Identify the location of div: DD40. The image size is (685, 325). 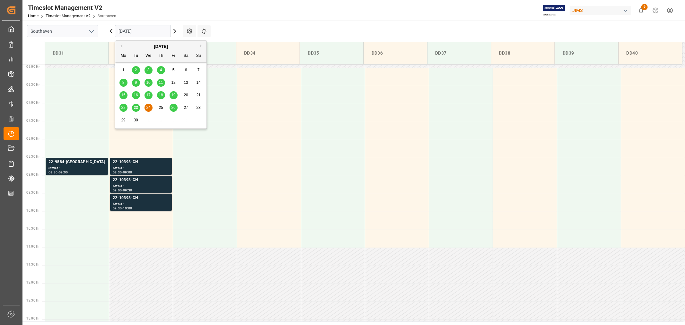
(651, 53).